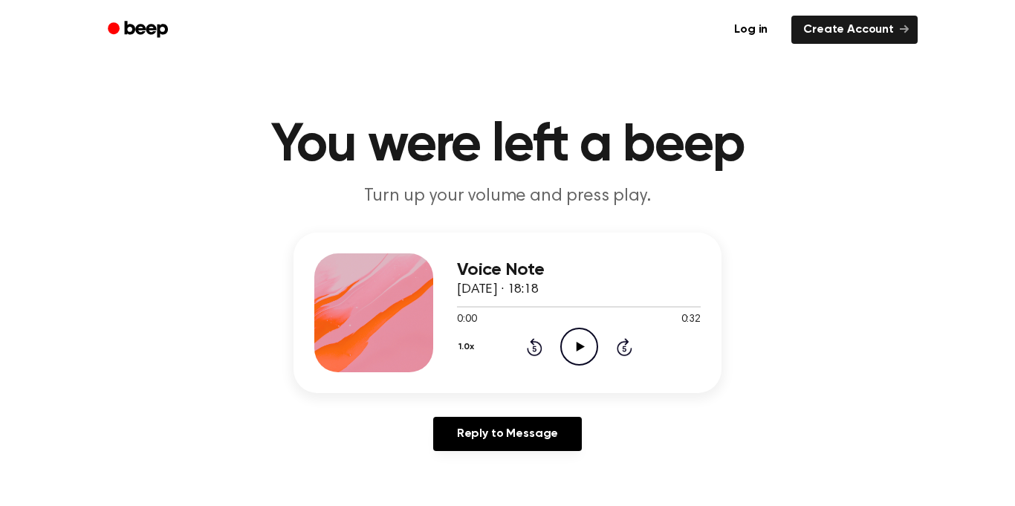  I want to click on h1: You were left a beep, so click(508, 146).